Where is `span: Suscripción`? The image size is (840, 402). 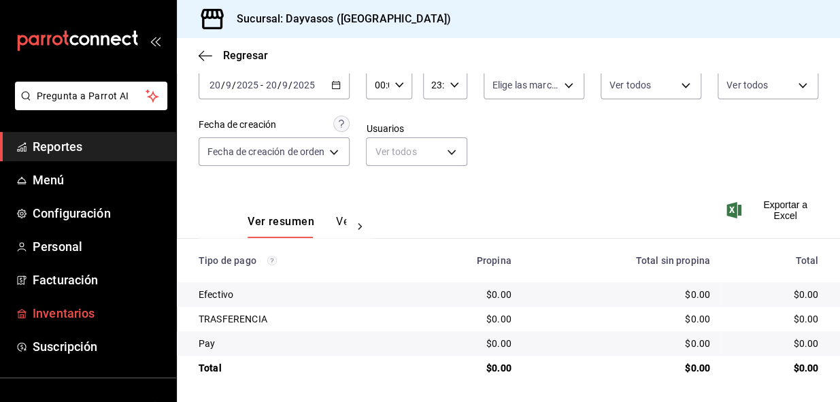 span: Suscripción is located at coordinates (99, 346).